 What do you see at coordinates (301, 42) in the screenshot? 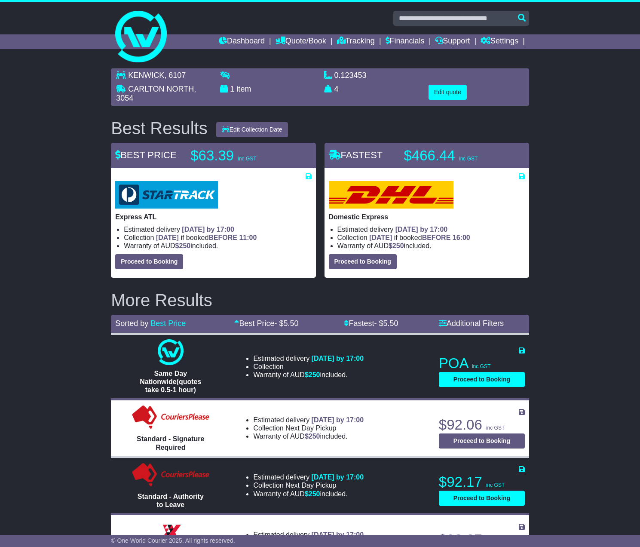
I see `a: Quote/Book` at bounding box center [301, 42].